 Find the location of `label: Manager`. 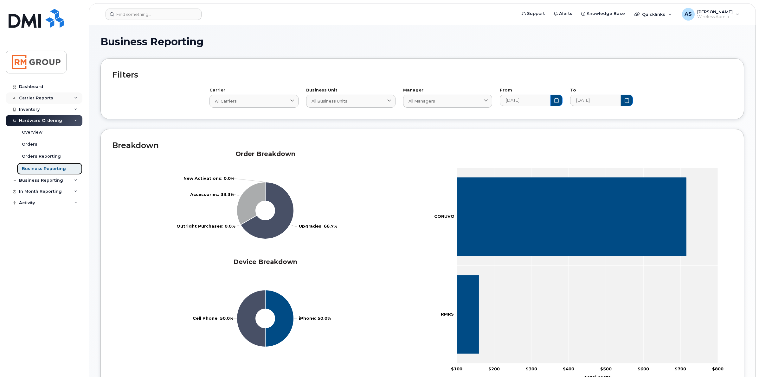

label: Manager is located at coordinates (448, 90).